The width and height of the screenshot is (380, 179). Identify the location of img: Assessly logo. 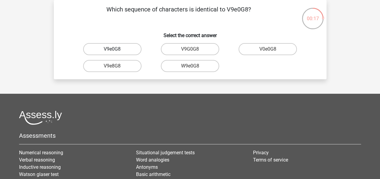
(40, 118).